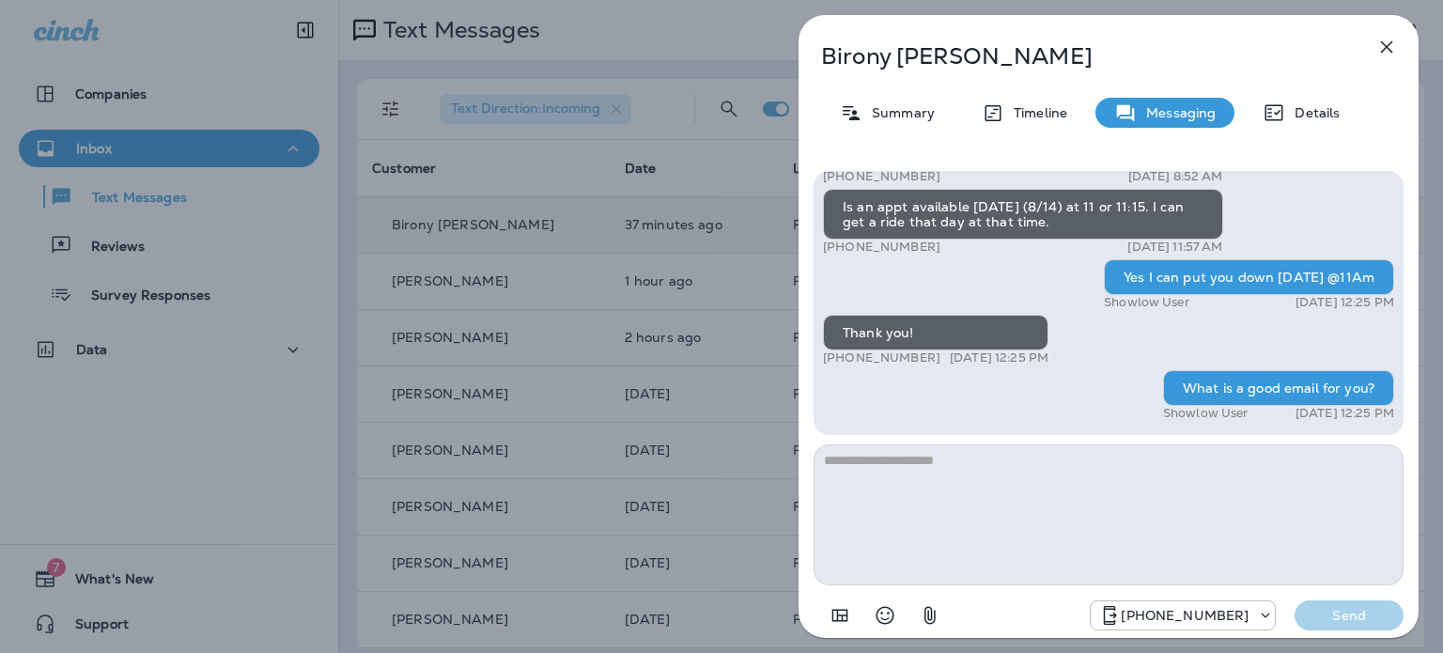  What do you see at coordinates (1312, 113) in the screenshot?
I see `p: Details` at bounding box center [1312, 113].